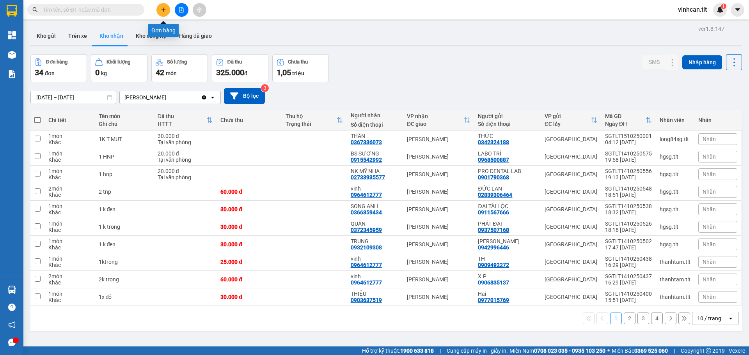  What do you see at coordinates (12, 325) in the screenshot?
I see `span: notification` at bounding box center [12, 325].